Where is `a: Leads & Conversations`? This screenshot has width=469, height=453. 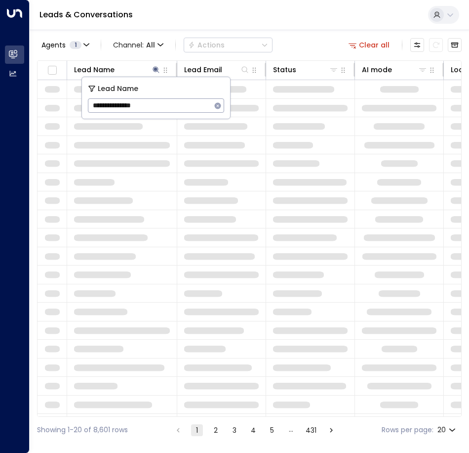 a: Leads & Conversations is located at coordinates (86, 14).